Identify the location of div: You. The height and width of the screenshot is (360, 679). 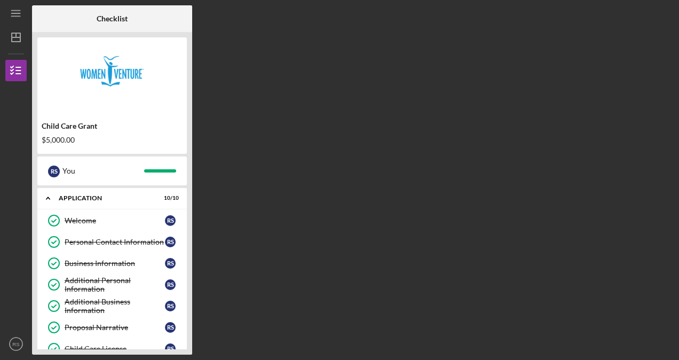
(103, 171).